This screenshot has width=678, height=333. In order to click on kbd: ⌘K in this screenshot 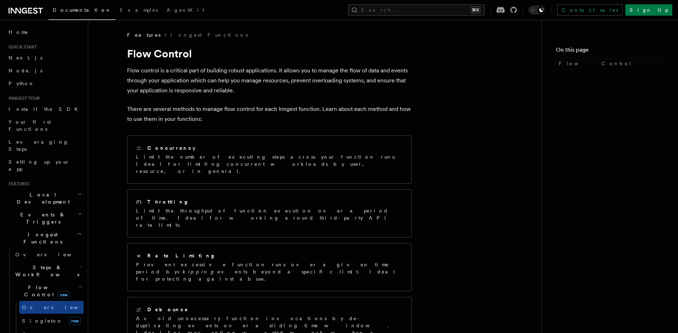, I will do `click(476, 10)`.